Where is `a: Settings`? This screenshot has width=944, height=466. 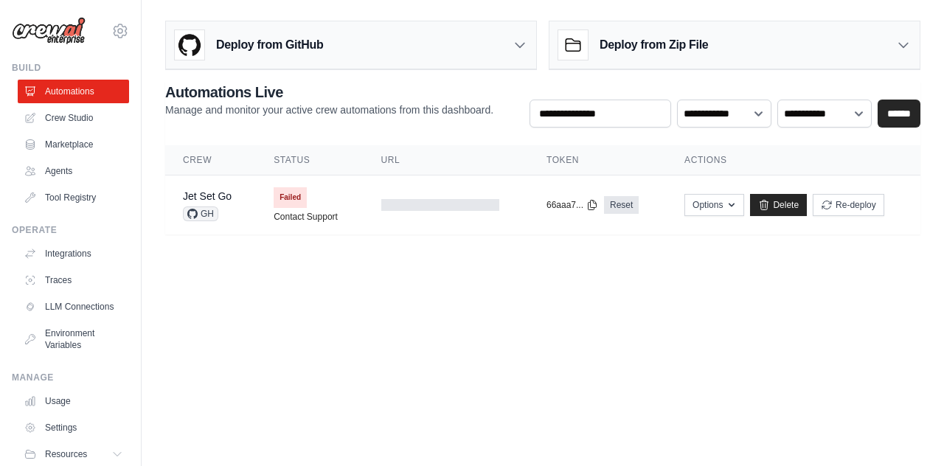
a: Settings is located at coordinates (73, 428).